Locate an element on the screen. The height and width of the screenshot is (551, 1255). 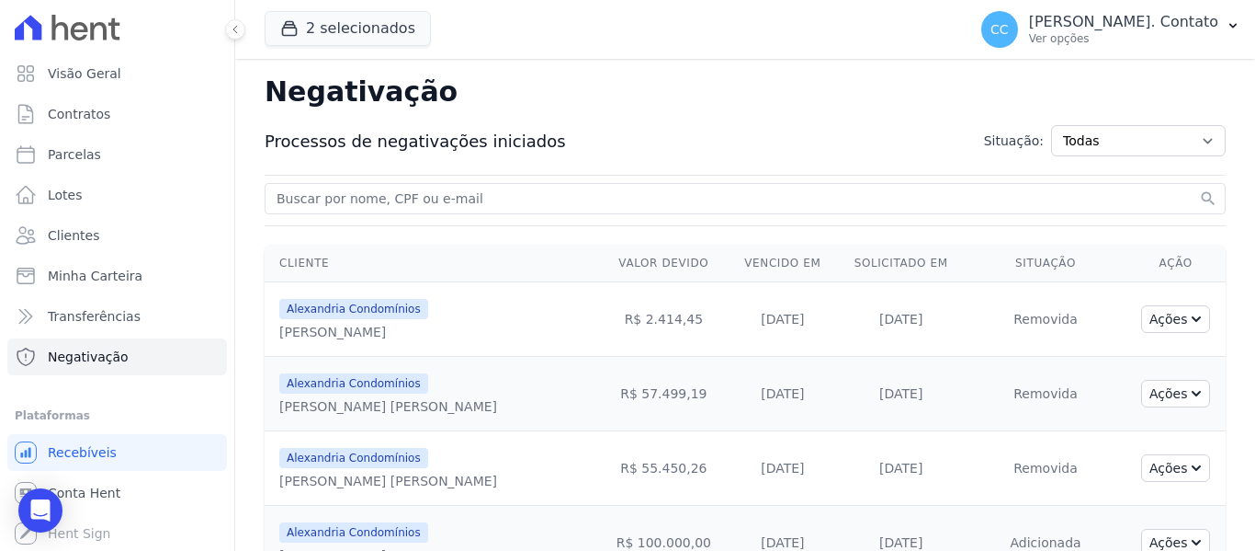
button: search is located at coordinates (1209, 199).